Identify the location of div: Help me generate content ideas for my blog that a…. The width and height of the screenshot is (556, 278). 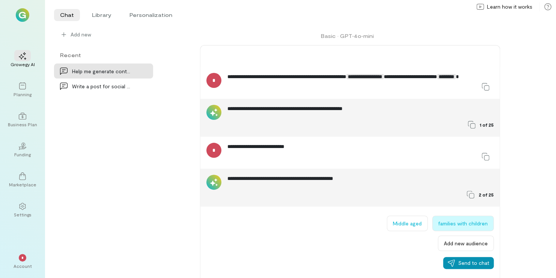
(101, 71).